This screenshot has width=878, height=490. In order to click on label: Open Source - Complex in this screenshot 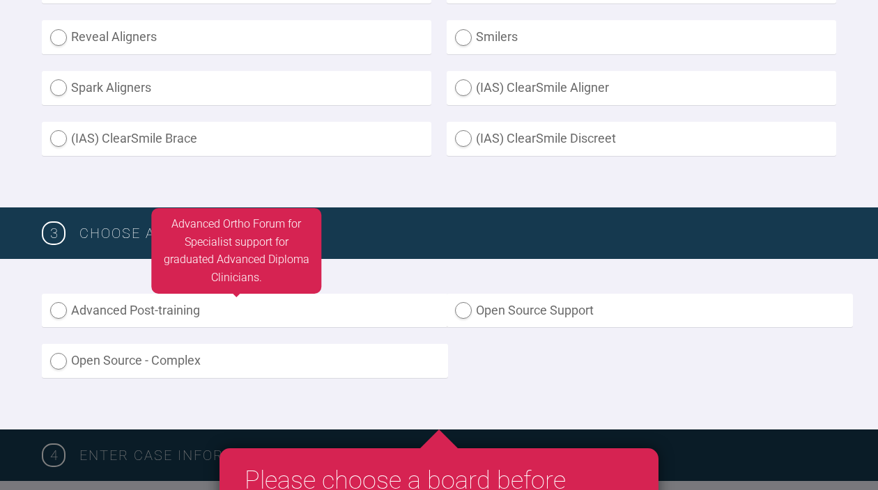, I will do `click(244, 361)`.